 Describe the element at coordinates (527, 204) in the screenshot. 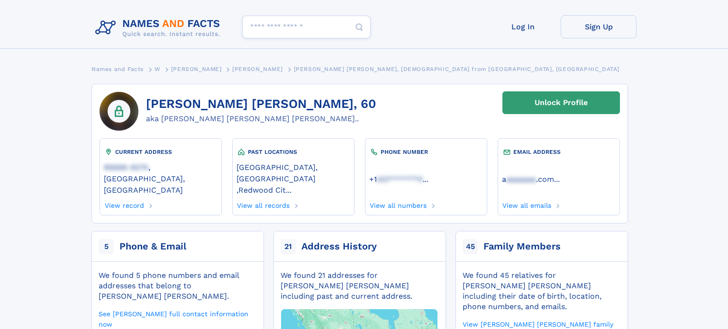

I see `a: View all emails` at that location.